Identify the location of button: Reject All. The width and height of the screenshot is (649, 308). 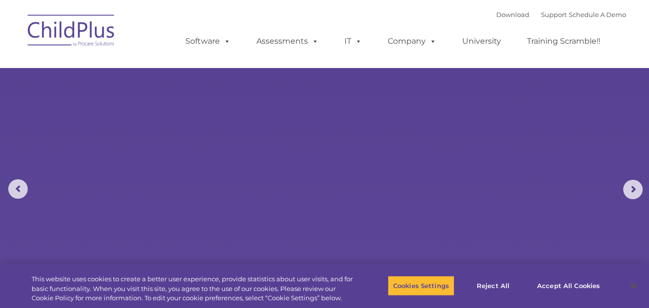
(493, 286).